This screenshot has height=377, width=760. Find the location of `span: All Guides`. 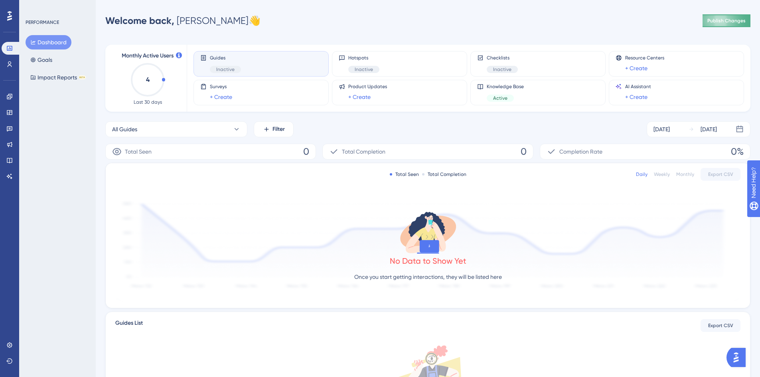

span: All Guides is located at coordinates (124, 129).